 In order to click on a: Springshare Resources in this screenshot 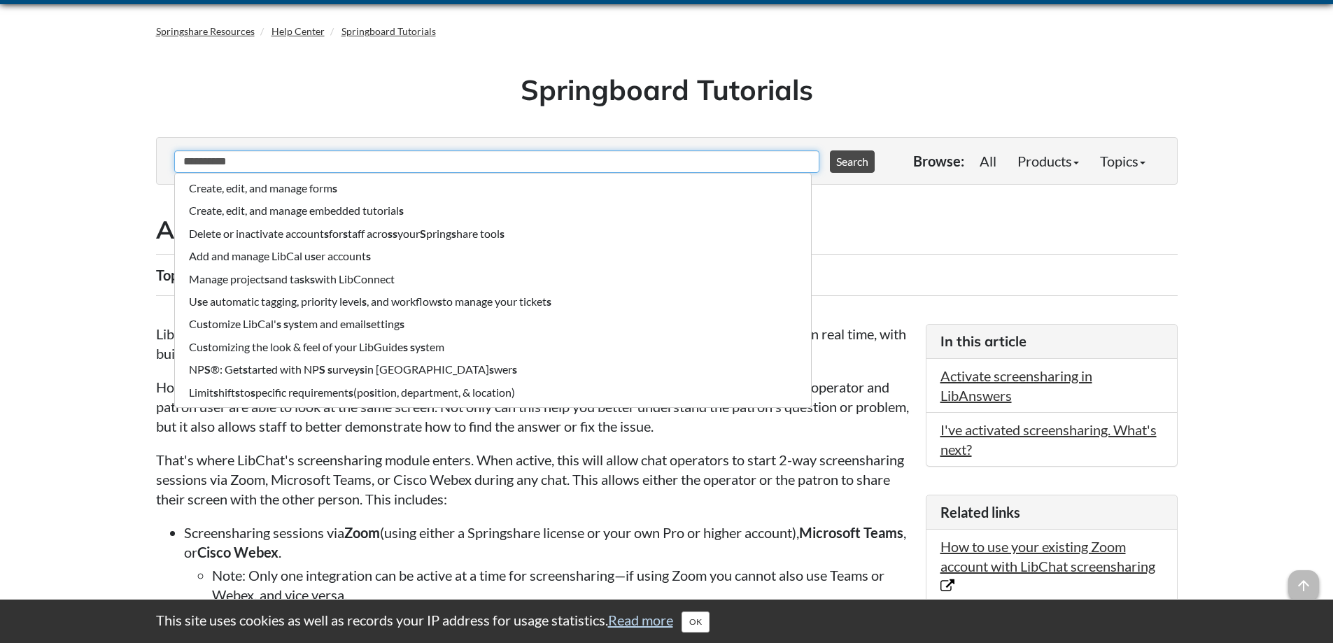, I will do `click(205, 31)`.